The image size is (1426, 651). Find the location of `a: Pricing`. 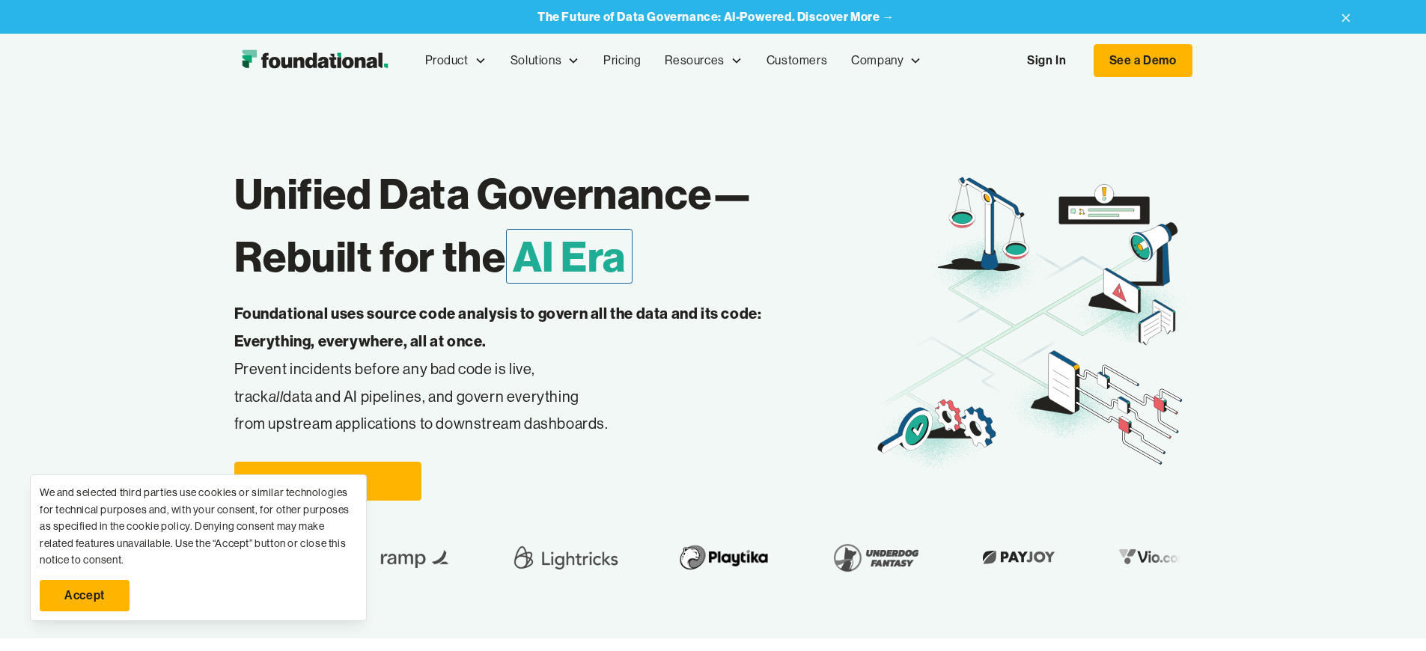

a: Pricing is located at coordinates (622, 61).